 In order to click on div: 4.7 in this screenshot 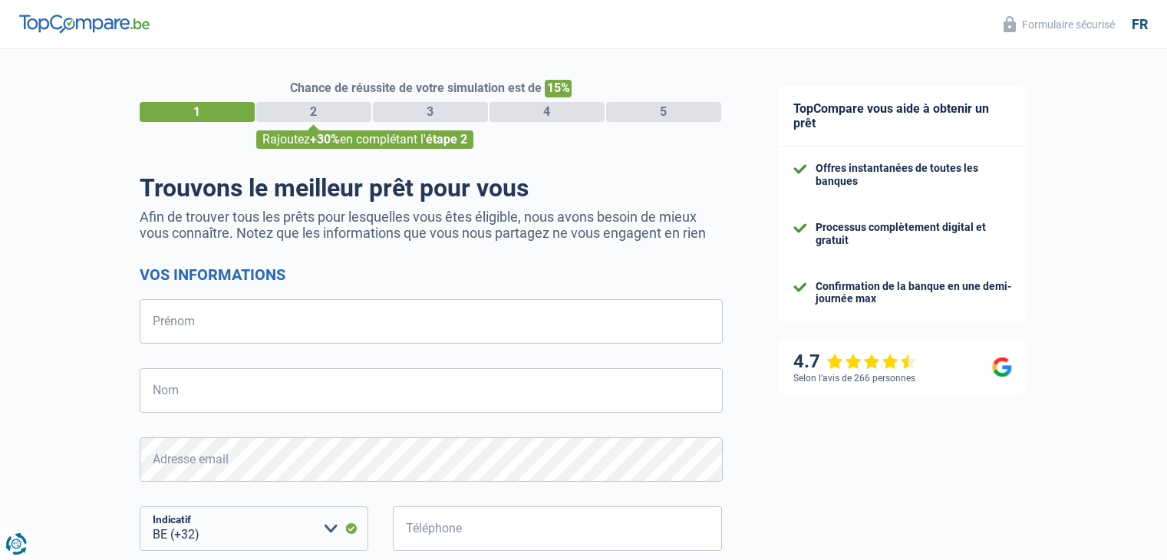, I will do `click(855, 361)`.